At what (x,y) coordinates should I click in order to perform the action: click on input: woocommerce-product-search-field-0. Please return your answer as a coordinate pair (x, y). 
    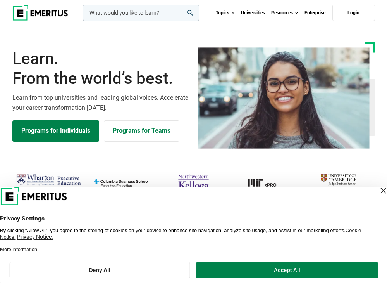
    Looking at the image, I should click on (141, 13).